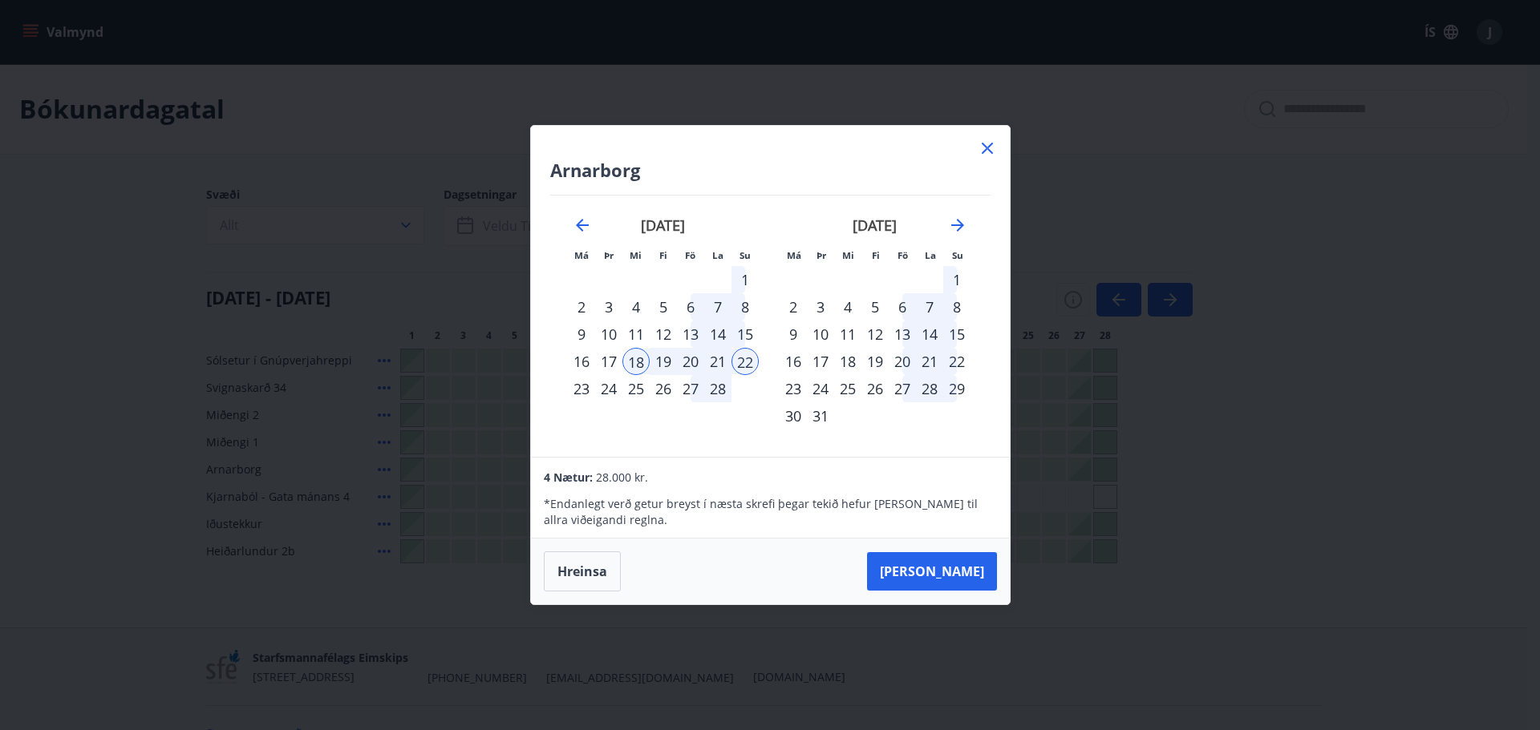 This screenshot has width=1540, height=730. Describe the element at coordinates (745, 280) in the screenshot. I see `td: Choose sunnudagur, 1. febrúar 2026 as your check-in date. It’s available.` at that location.